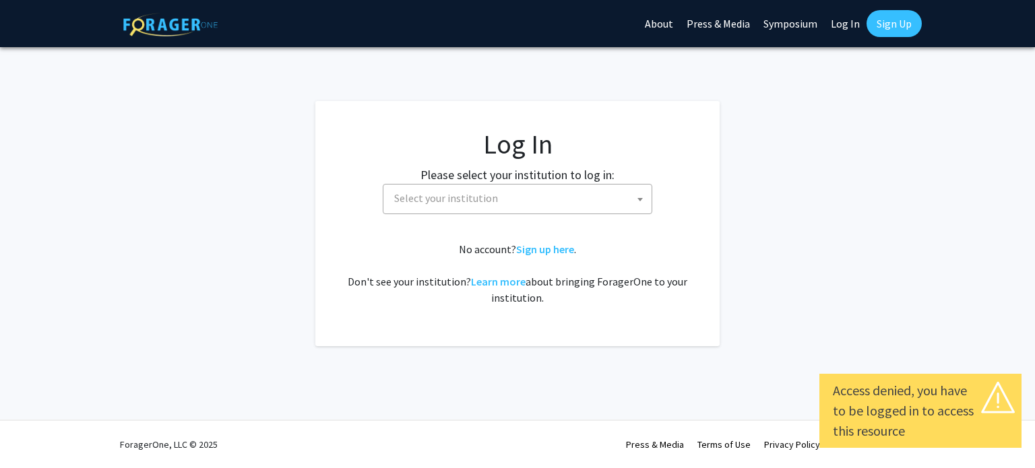  Describe the element at coordinates (518, 144) in the screenshot. I see `h1: Log In` at that location.